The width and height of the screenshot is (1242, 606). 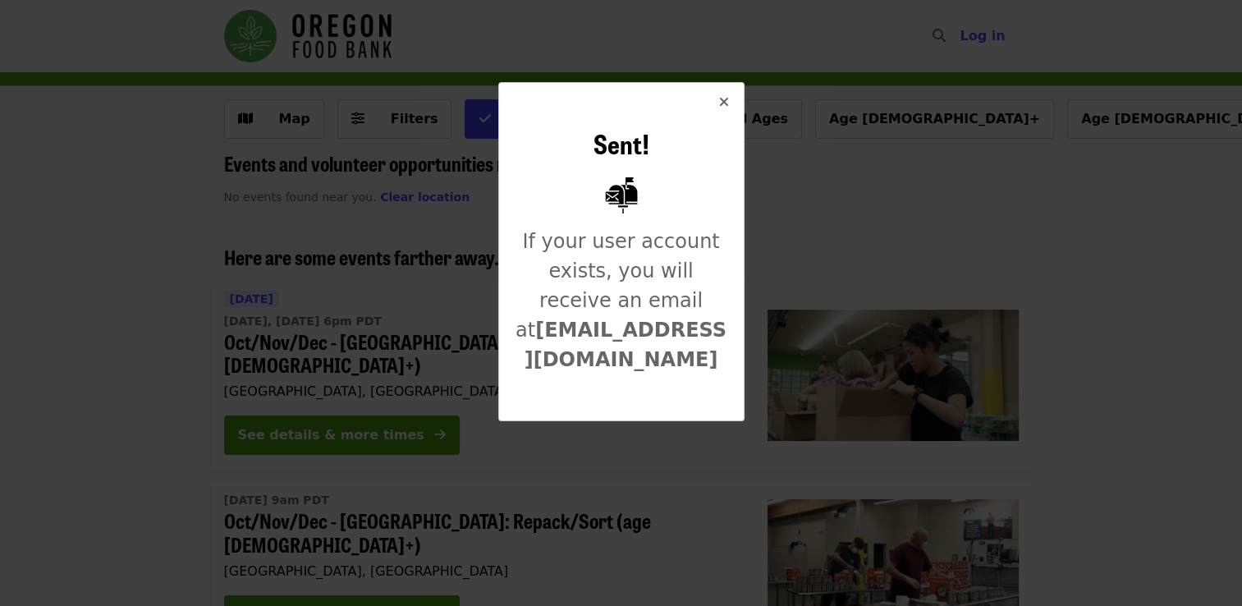 I want to click on span: If your user account exists, you will receive an email at, so click(x=621, y=300).